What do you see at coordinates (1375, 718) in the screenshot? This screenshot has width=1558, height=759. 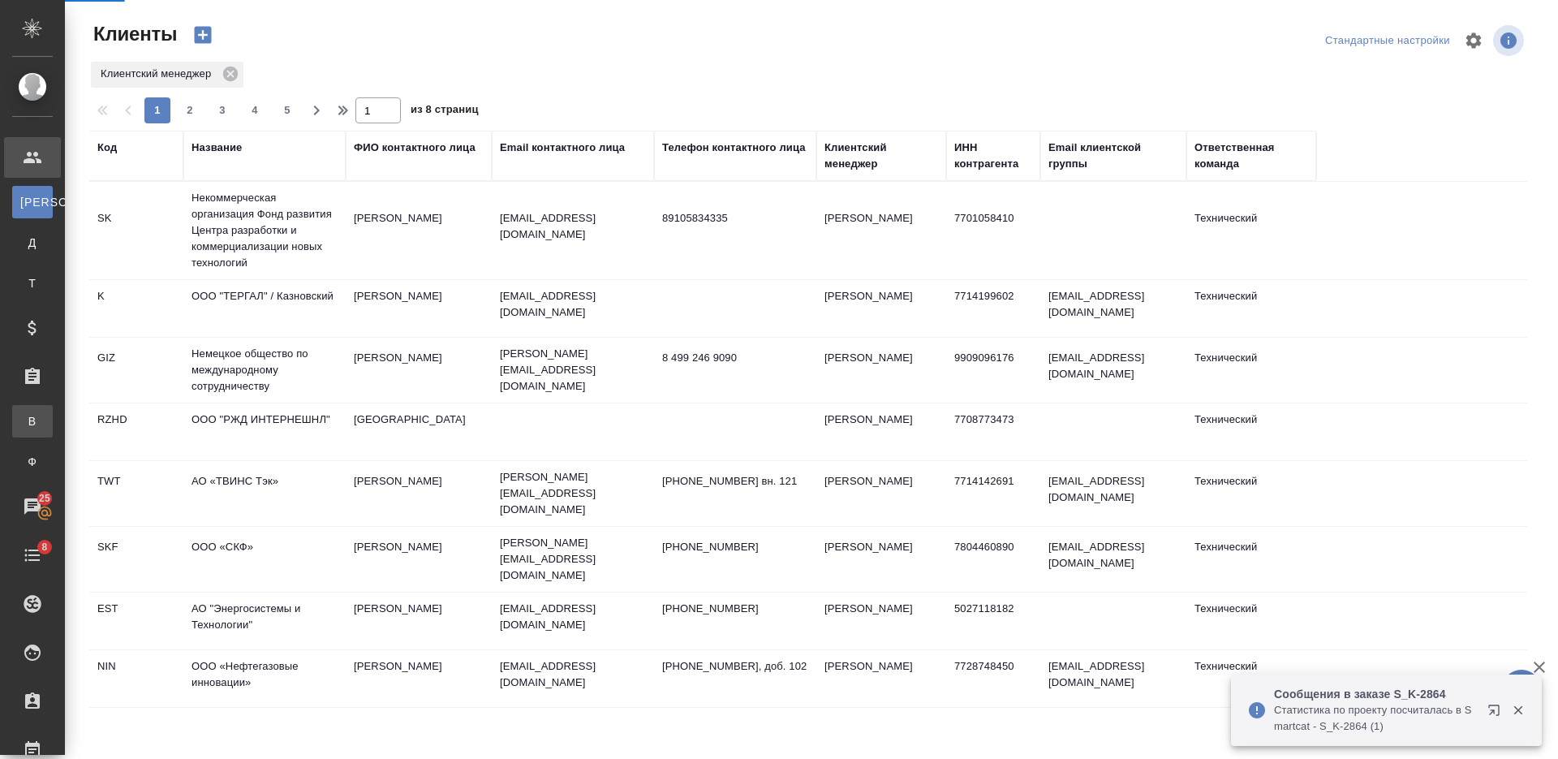 I see `p: Cтатистика по проекту посчиталась в Smartcat - S_K-2864 (1)` at bounding box center [1375, 718].